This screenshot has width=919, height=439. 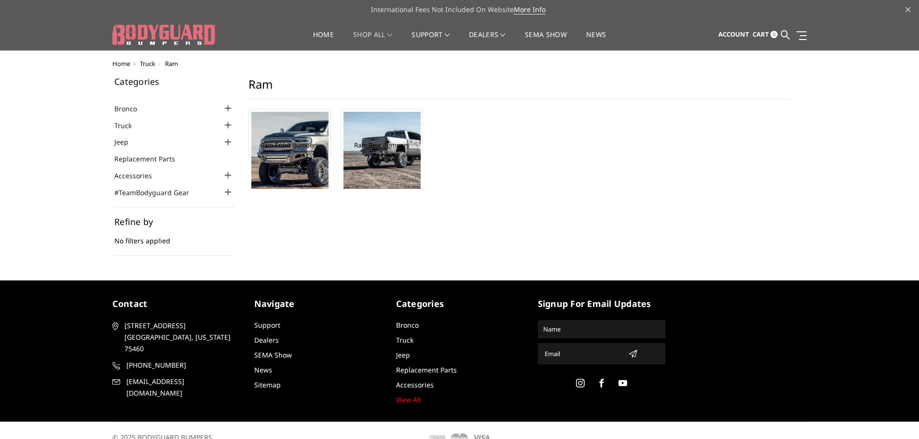 What do you see at coordinates (408, 400) in the screenshot?
I see `a: View All` at bounding box center [408, 400].